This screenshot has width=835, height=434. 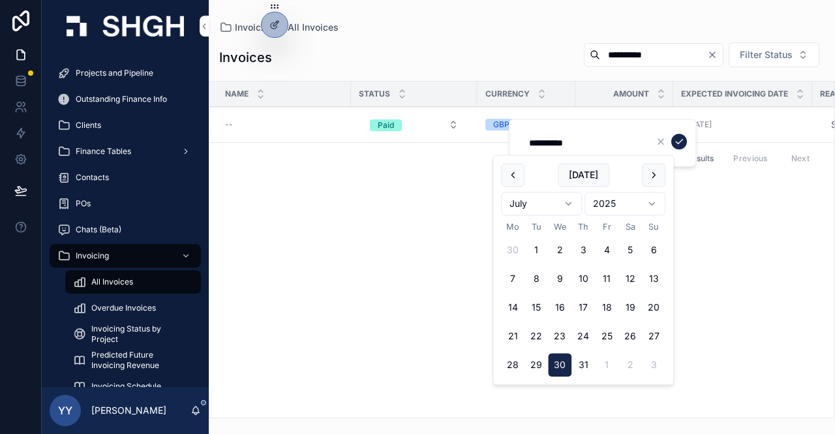 I want to click on button: Sunday, 3 August 2025, so click(x=654, y=365).